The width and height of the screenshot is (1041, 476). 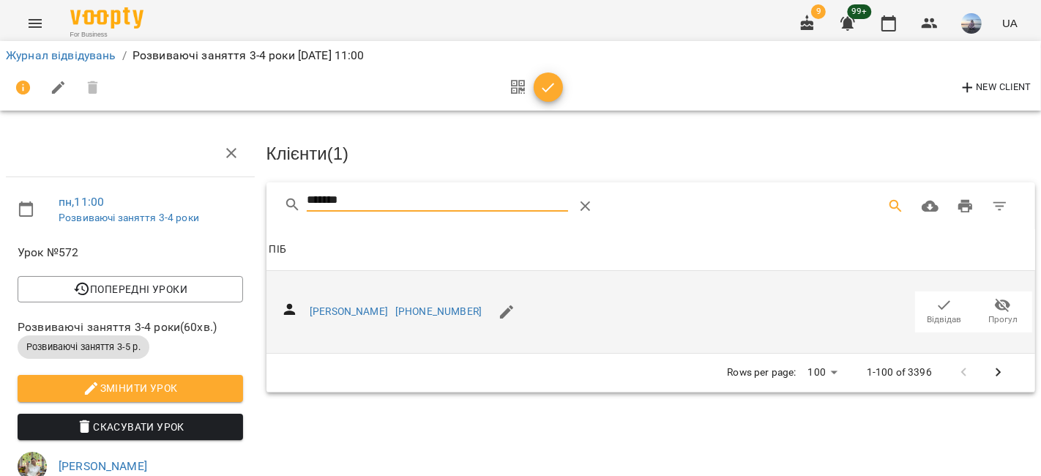 I want to click on div: ПІБ, so click(x=277, y=250).